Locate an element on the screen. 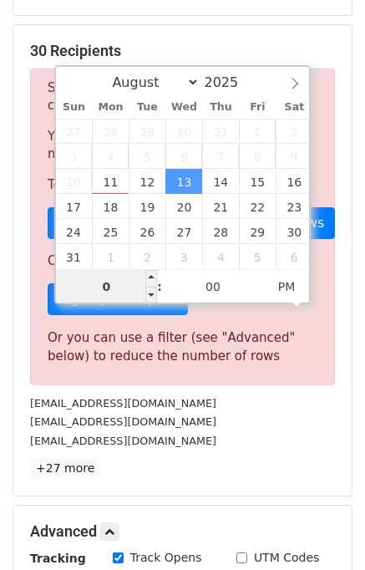  span: August 12, 2025 is located at coordinates (147, 181).